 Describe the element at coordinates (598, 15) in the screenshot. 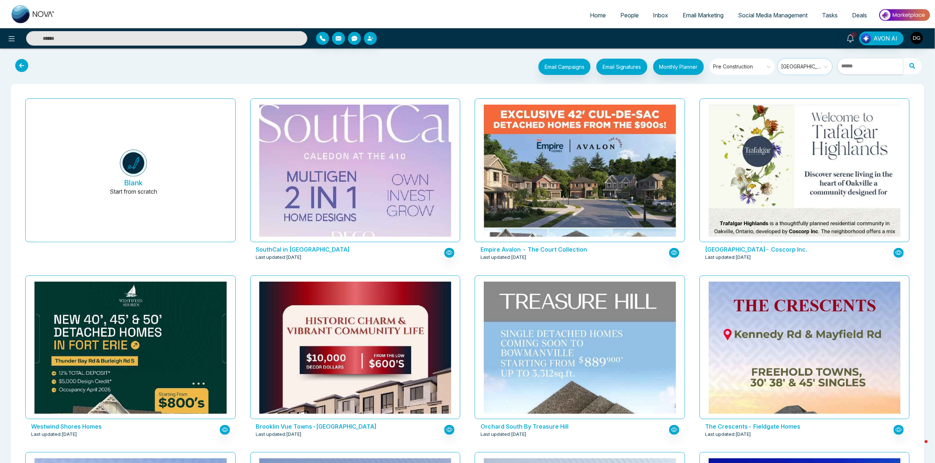

I see `a: Home` at that location.